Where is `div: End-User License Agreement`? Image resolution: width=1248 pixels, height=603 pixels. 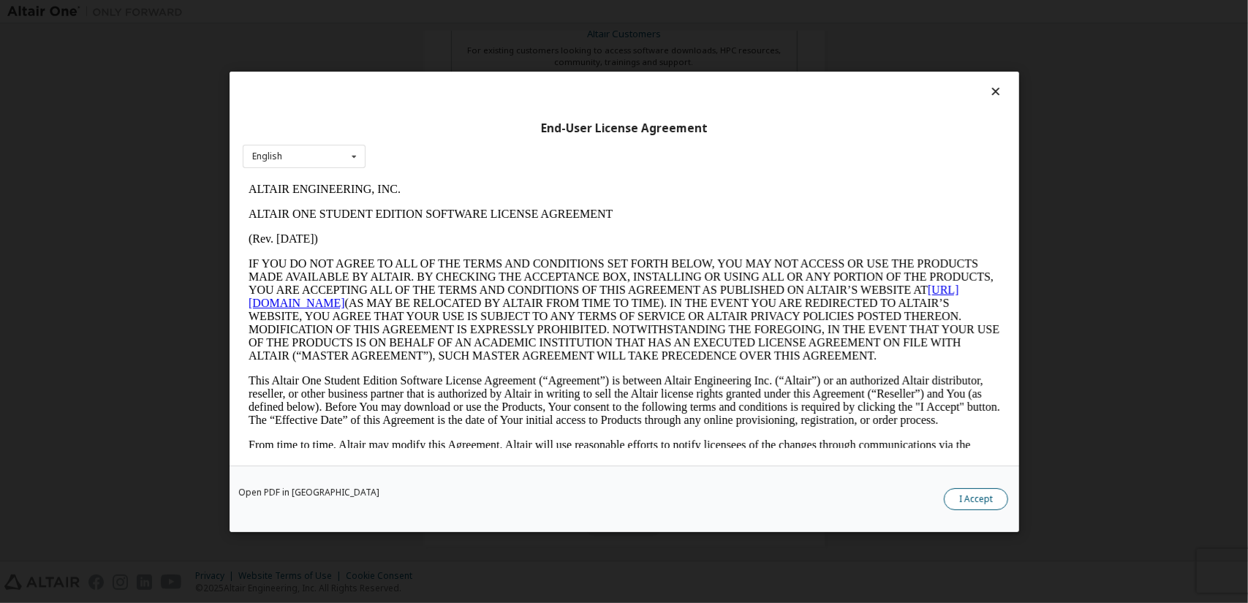
div: End-User License Agreement is located at coordinates (624, 129).